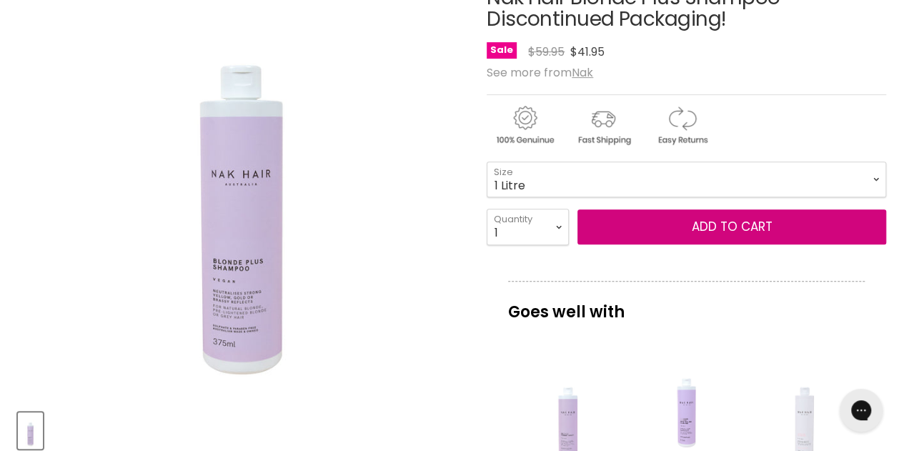  What do you see at coordinates (603, 125) in the screenshot?
I see `img: shipping.gif` at bounding box center [603, 125].